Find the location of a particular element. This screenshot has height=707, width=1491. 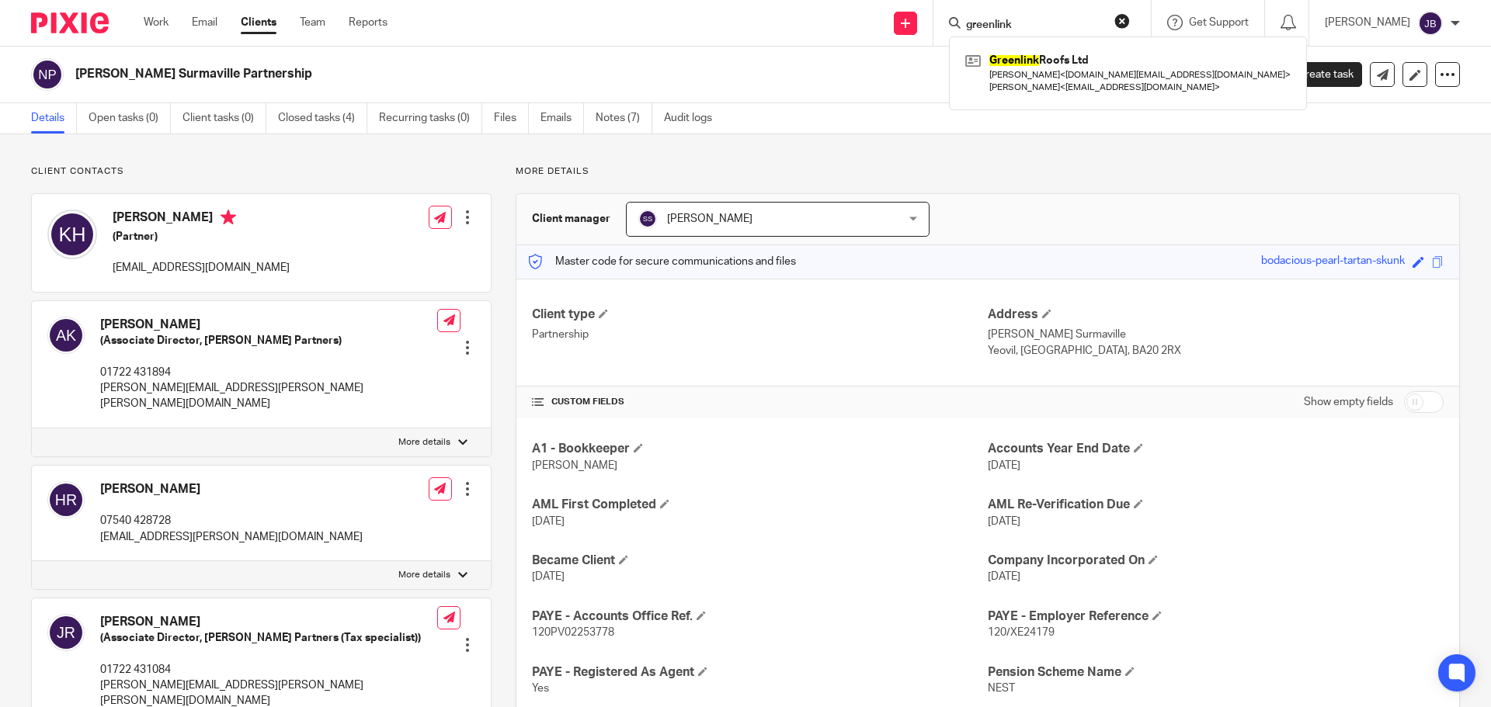

a: Create task is located at coordinates (1317, 75).